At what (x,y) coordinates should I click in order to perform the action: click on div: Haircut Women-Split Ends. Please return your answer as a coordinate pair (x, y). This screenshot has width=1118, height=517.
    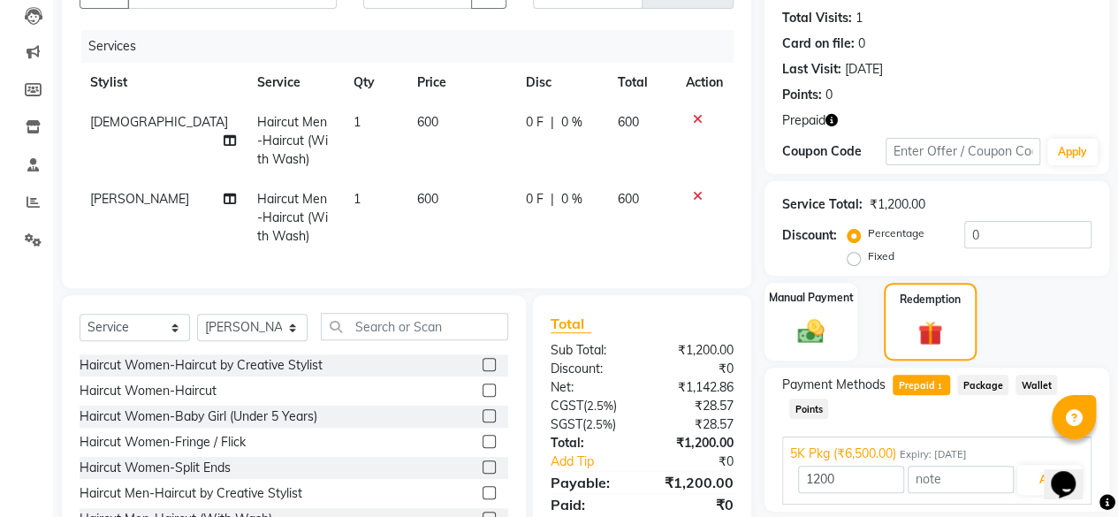
    Looking at the image, I should click on (155, 467).